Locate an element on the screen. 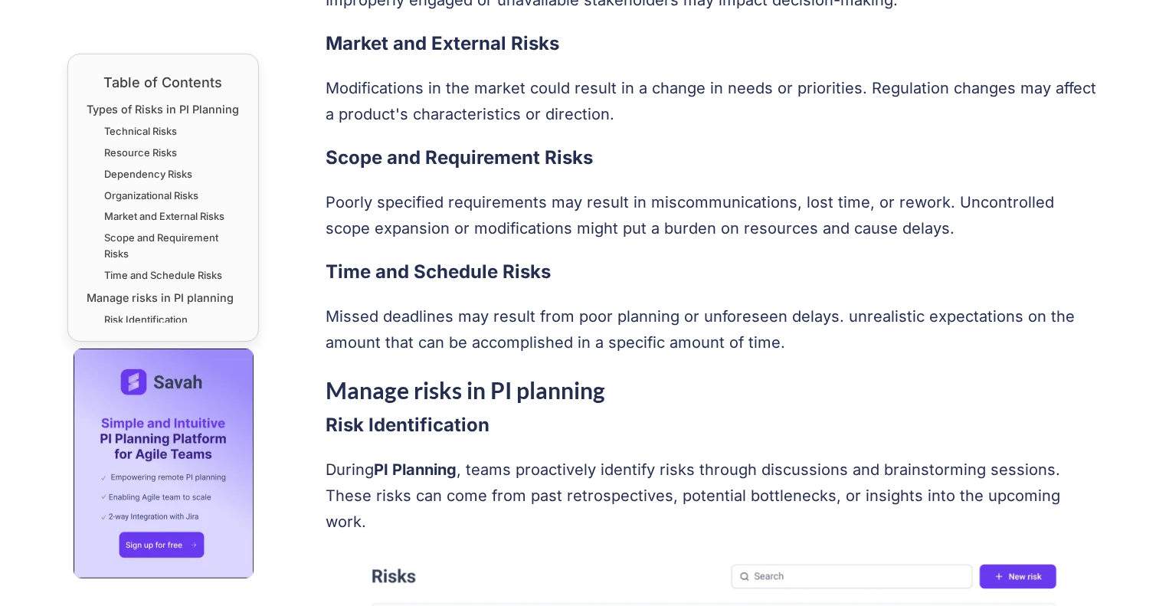 The width and height of the screenshot is (1169, 606). a: Types of Risks in PI Planning is located at coordinates (162, 109).